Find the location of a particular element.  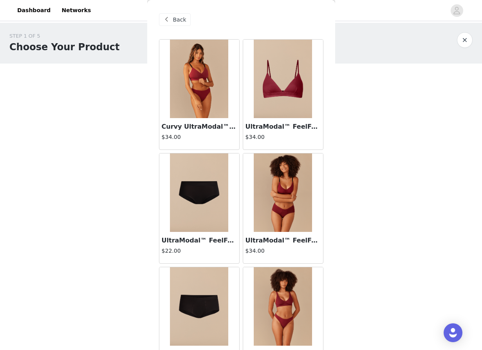

h3: UltraModal™ FeelFree Hipster | Black is located at coordinates (199, 240).